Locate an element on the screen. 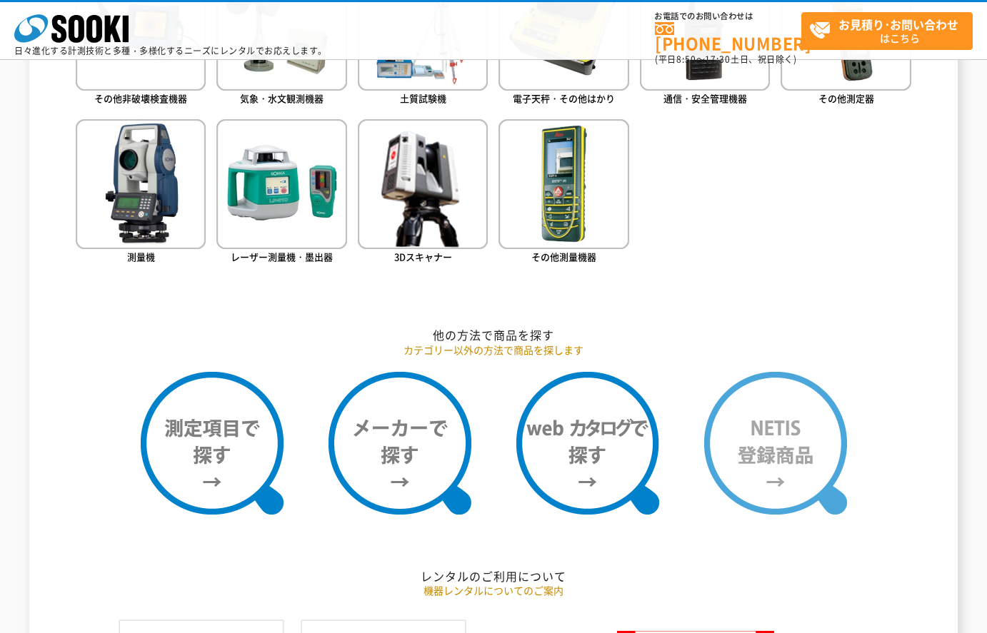 This screenshot has width=987, height=633. h2: レンタルのご利用について is located at coordinates (493, 576).